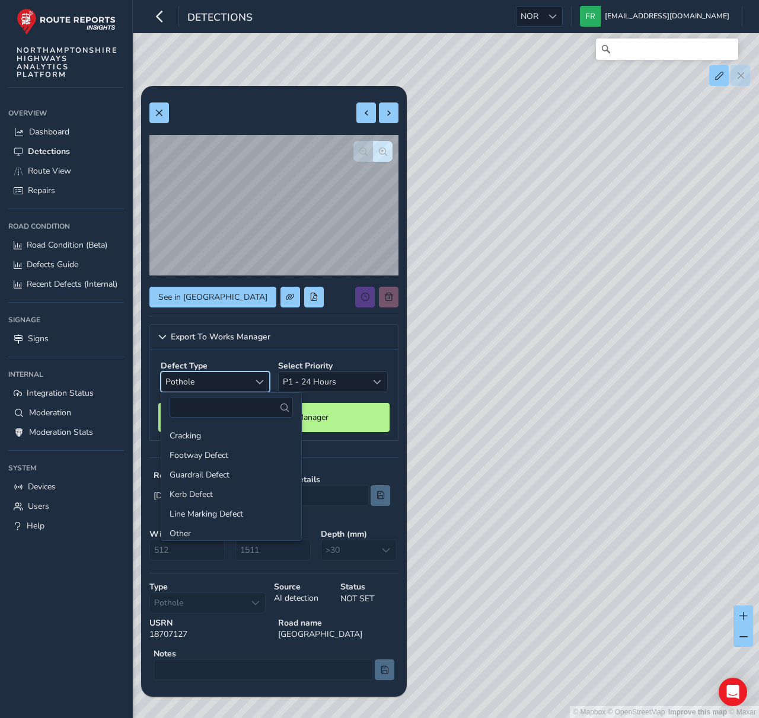 The image size is (759, 718). I want to click on a: Collapse, so click(274, 337).